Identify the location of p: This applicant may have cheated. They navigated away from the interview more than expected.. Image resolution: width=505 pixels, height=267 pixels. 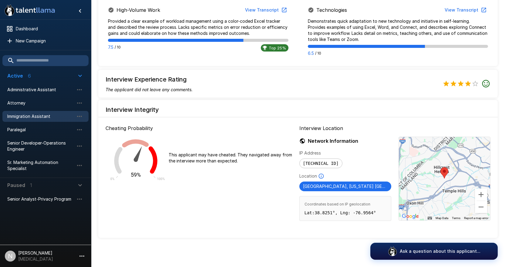
(233, 158).